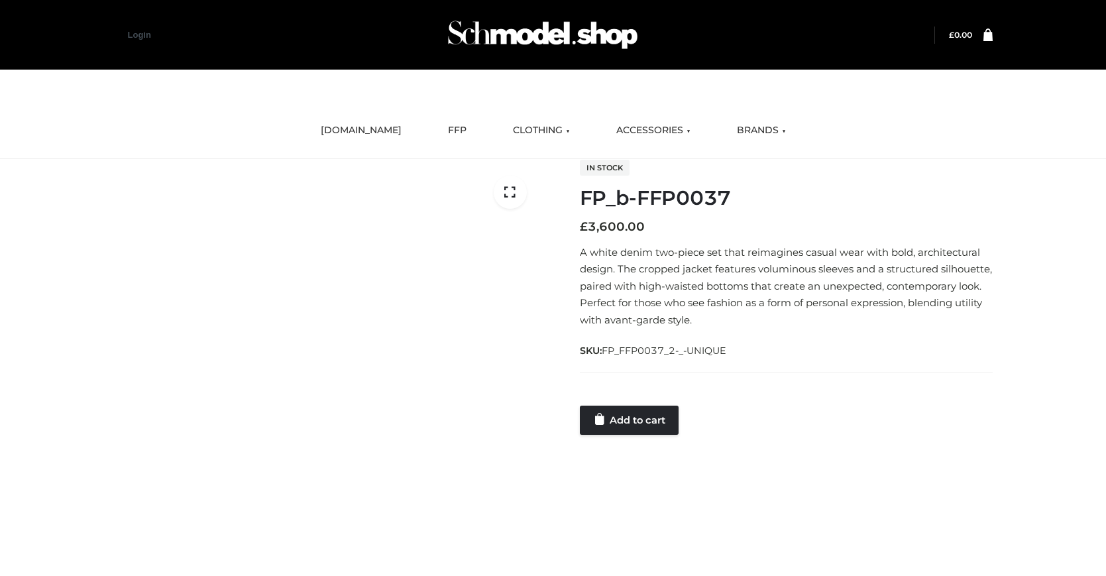 The image size is (1106, 576). I want to click on a: £0.00, so click(960, 34).